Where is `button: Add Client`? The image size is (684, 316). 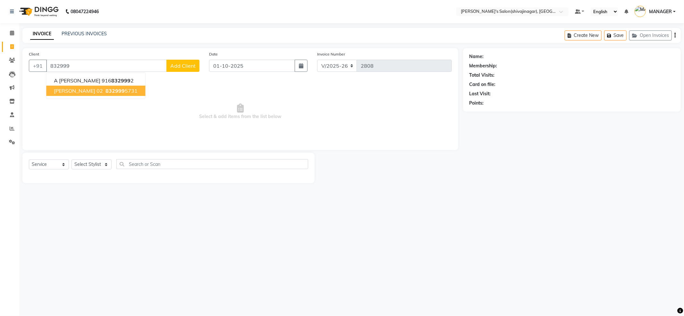
button: Add Client is located at coordinates (183, 66).